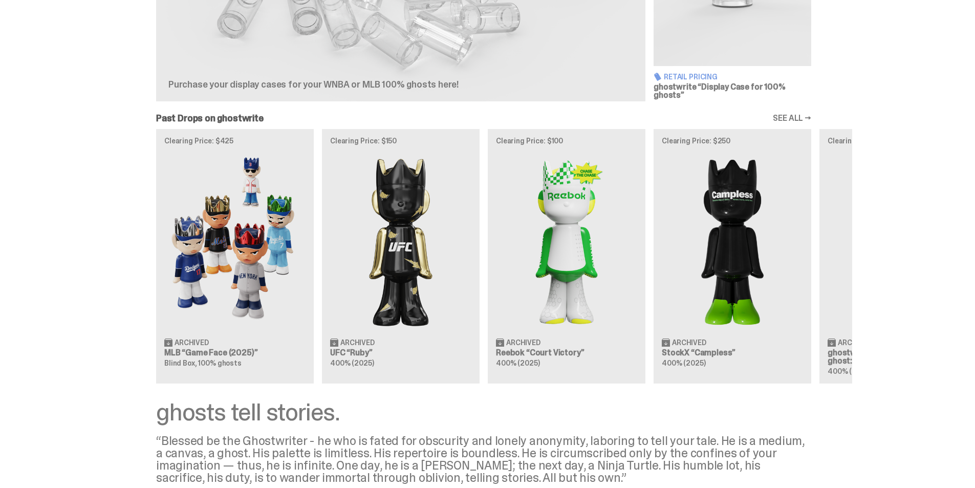 Image resolution: width=975 pixels, height=488 pixels. Describe the element at coordinates (691, 77) in the screenshot. I see `span: Retail Pricing` at that location.